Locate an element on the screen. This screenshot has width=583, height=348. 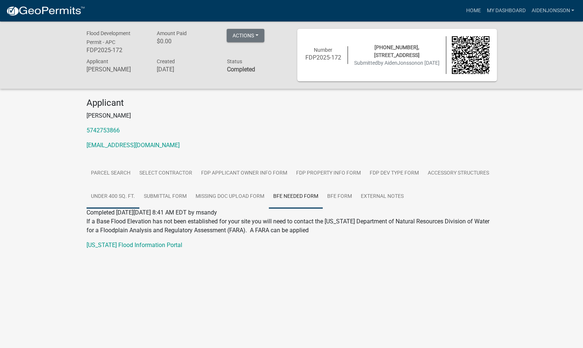
a: Home is located at coordinates (473, 11).